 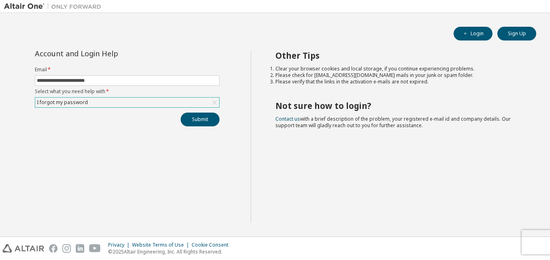 I want to click on div: Account and Login Help, so click(x=109, y=53).